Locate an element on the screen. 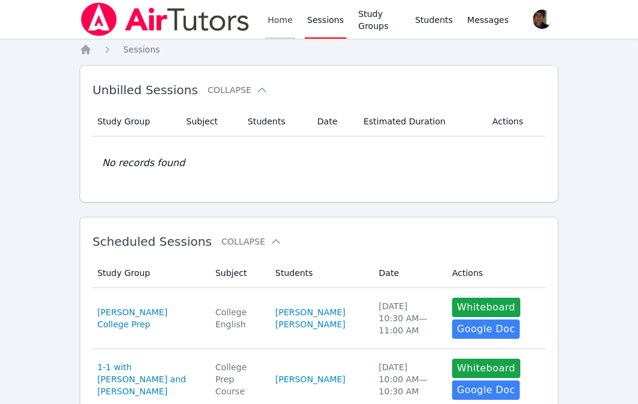 The width and height of the screenshot is (638, 404). th: Estimated Duration is located at coordinates (420, 121).